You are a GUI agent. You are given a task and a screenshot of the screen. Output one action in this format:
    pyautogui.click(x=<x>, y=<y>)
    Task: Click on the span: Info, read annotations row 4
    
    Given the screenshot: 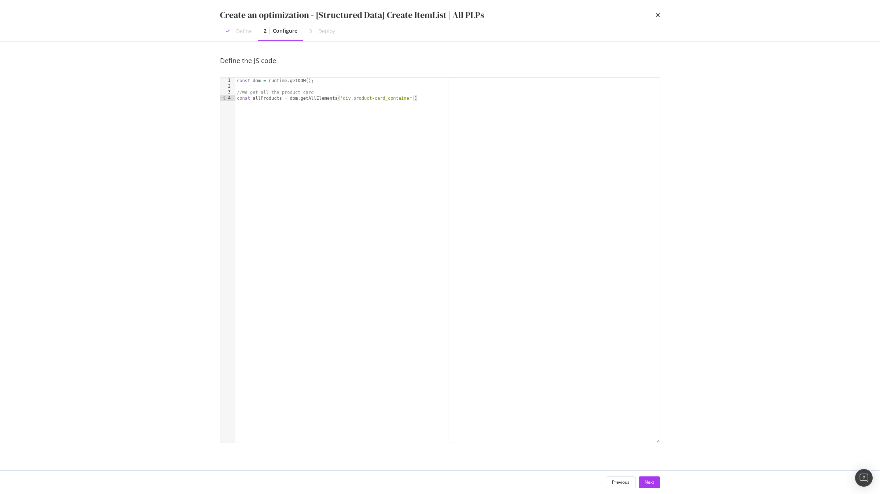 What is the action you would take?
    pyautogui.click(x=224, y=98)
    